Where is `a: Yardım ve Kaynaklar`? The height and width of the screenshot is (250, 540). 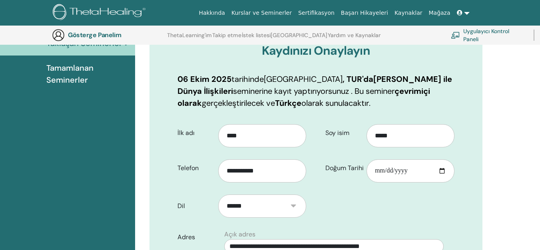 a: Yardım ve Kaynaklar is located at coordinates (354, 38).